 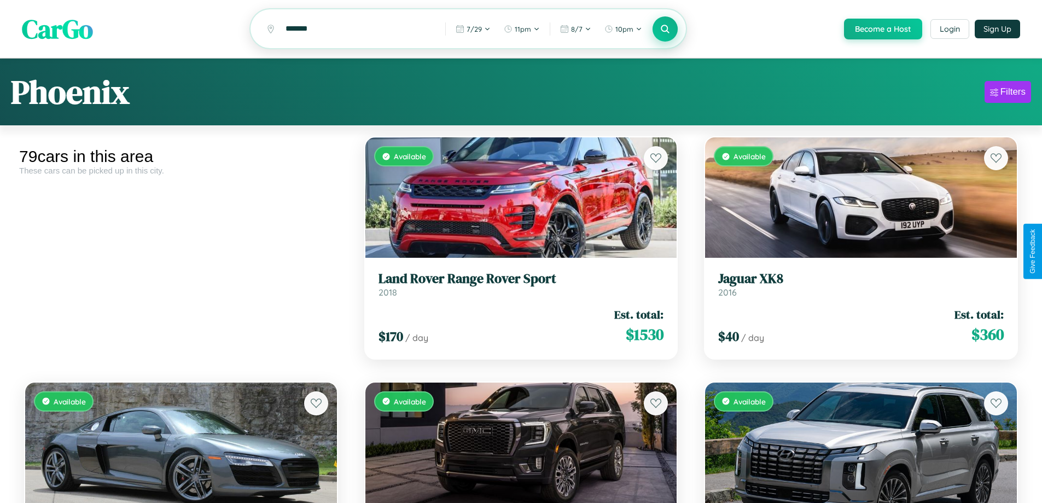 What do you see at coordinates (861, 284) in the screenshot?
I see `a: Jaguar XK82016` at bounding box center [861, 284].